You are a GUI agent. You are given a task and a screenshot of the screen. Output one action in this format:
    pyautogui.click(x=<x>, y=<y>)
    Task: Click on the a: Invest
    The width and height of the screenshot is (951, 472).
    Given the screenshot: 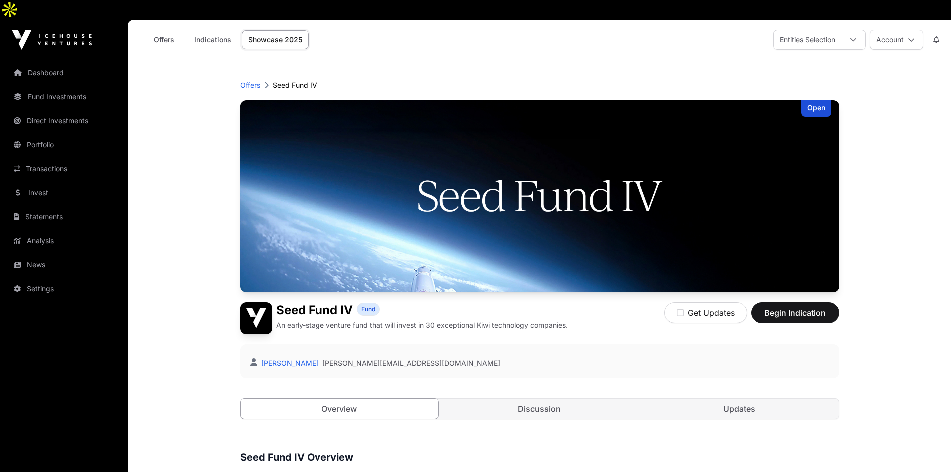 What is the action you would take?
    pyautogui.click(x=64, y=193)
    